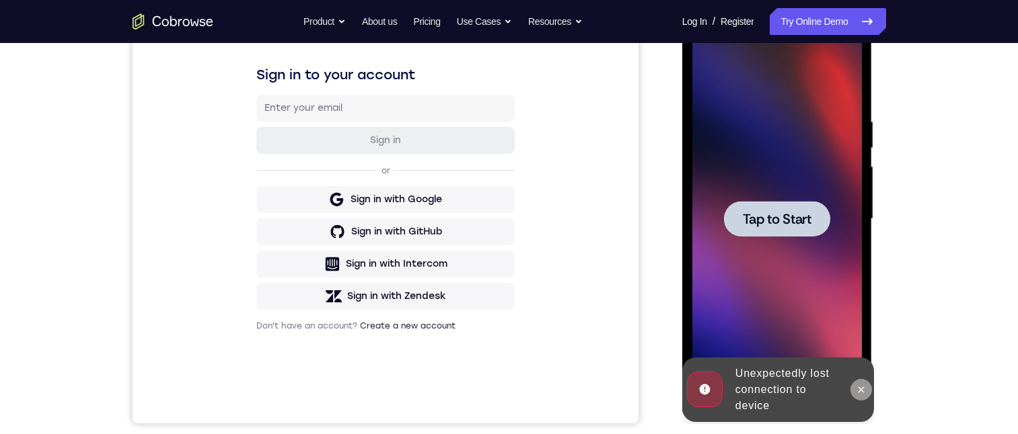 The image size is (1018, 434). I want to click on div: Sign in with GitHub, so click(264, 259).